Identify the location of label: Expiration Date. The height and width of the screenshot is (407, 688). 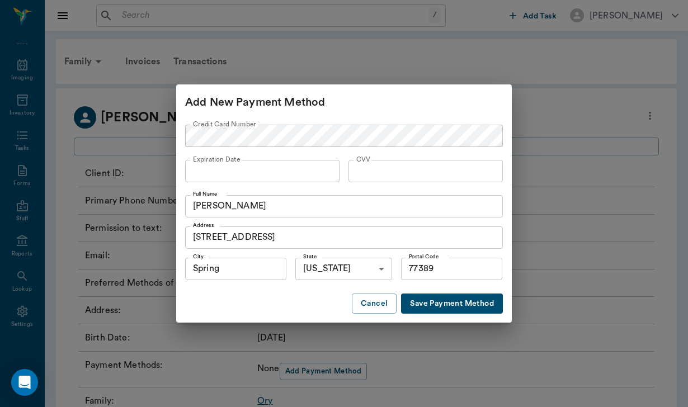
(217, 160).